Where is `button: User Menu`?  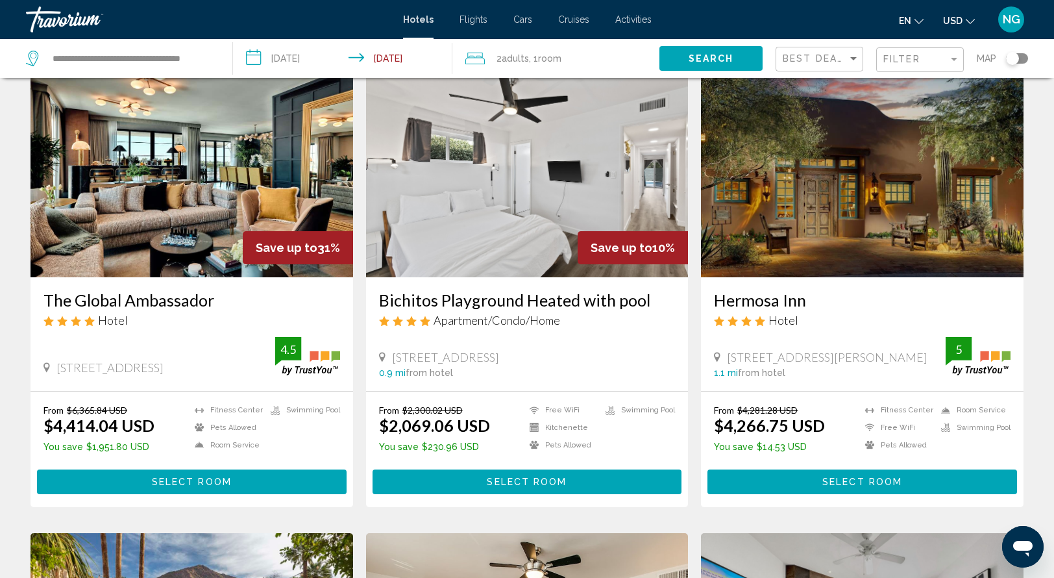 button: User Menu is located at coordinates (1011, 19).